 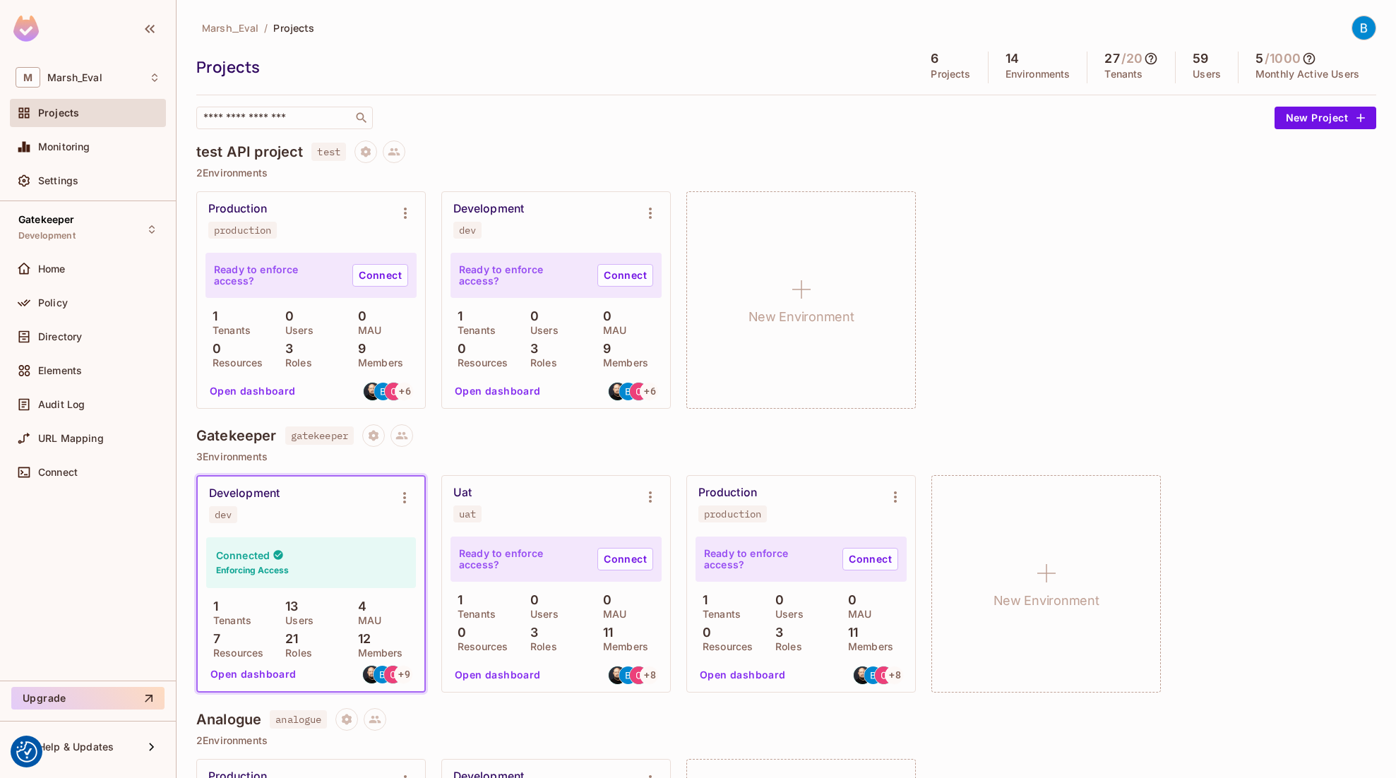 I want to click on span: analogue, so click(x=298, y=720).